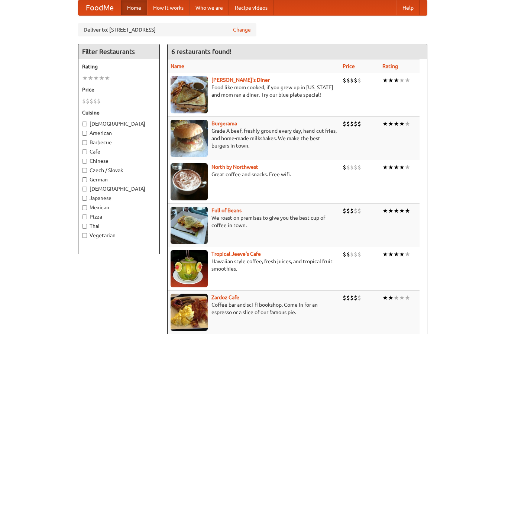  I want to click on label: Japanese, so click(119, 198).